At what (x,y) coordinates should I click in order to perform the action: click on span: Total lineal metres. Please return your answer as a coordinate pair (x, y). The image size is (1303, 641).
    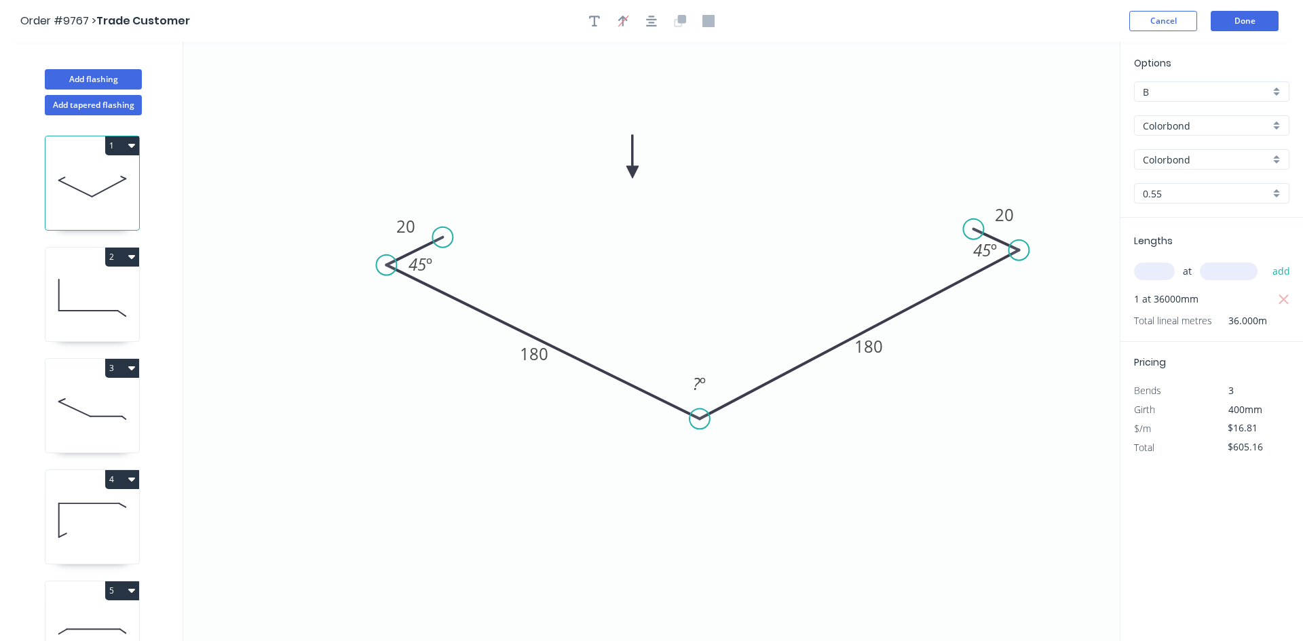
    Looking at the image, I should click on (1173, 321).